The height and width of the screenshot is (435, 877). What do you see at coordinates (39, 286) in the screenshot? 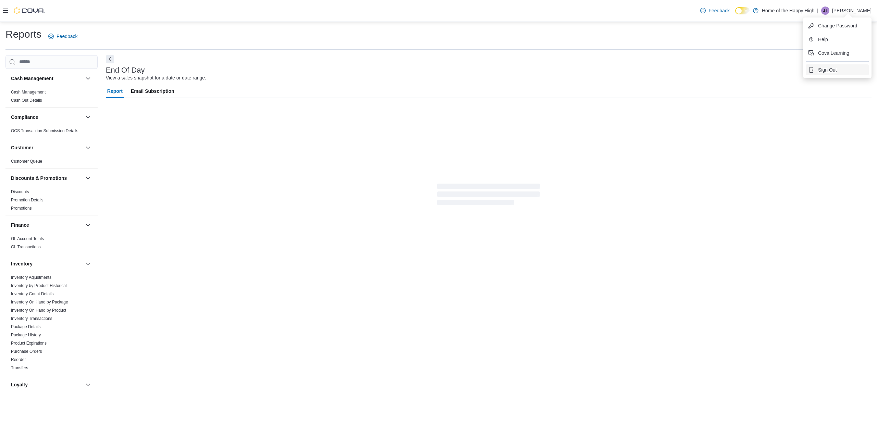
I see `span: Inventory by Product Historical` at bounding box center [39, 286].